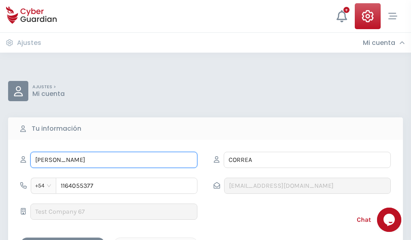  Describe the element at coordinates (49, 87) in the screenshot. I see `p: AJUSTES >` at that location.